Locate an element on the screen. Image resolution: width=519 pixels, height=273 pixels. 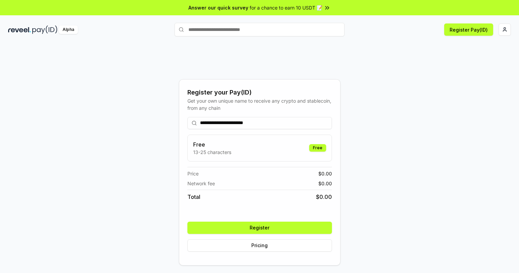
img: pay_id is located at coordinates (45, 30).